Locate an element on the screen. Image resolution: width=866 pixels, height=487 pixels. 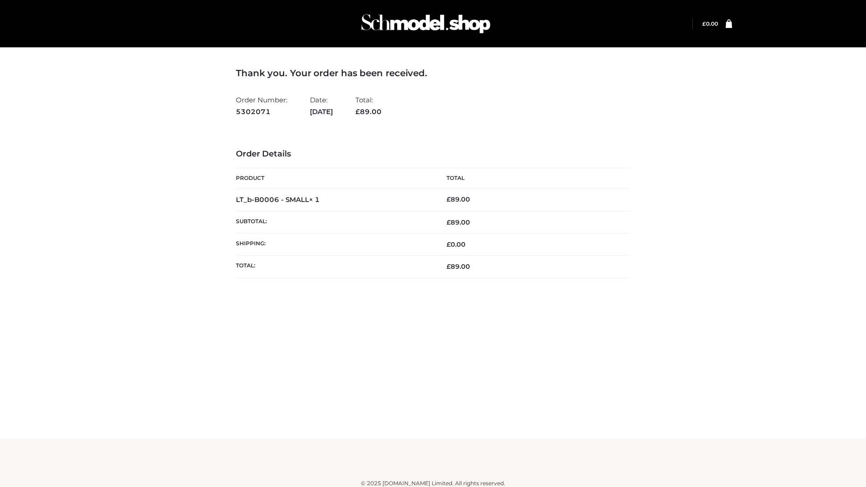
h3: Order Details is located at coordinates (433, 154).